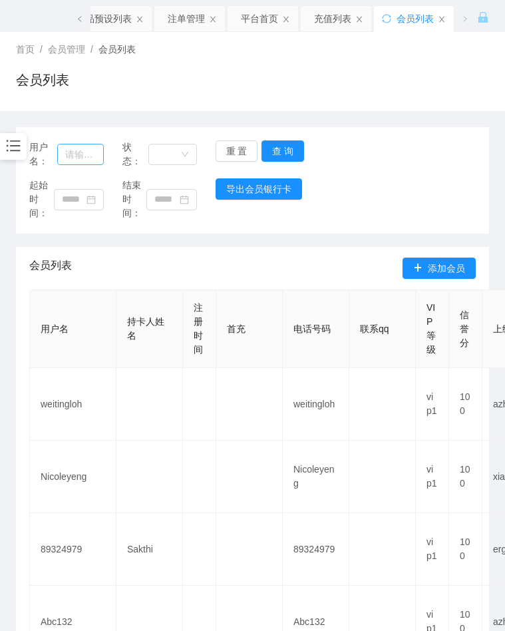 This screenshot has width=505, height=631. I want to click on button: 图标: plus添加会员, so click(439, 268).